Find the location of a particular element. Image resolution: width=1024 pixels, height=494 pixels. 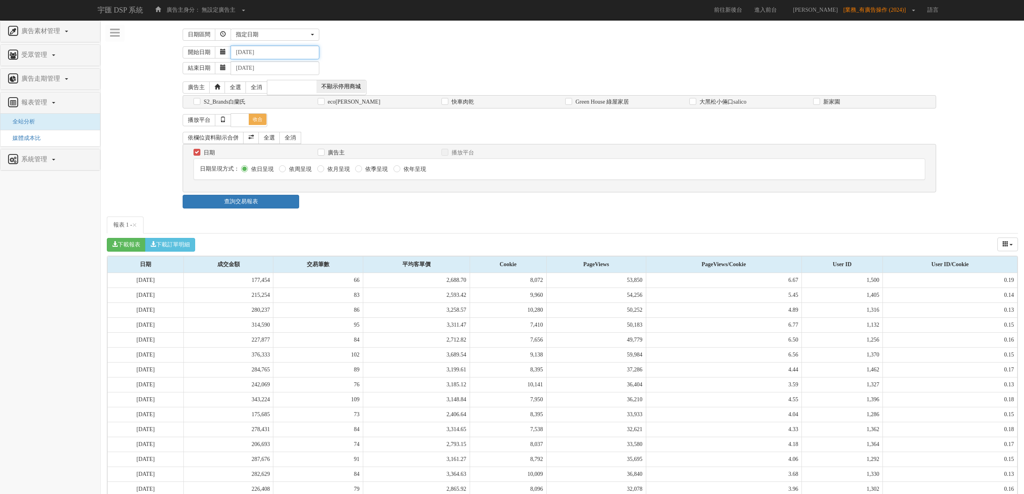

td: 86 is located at coordinates (318, 310).